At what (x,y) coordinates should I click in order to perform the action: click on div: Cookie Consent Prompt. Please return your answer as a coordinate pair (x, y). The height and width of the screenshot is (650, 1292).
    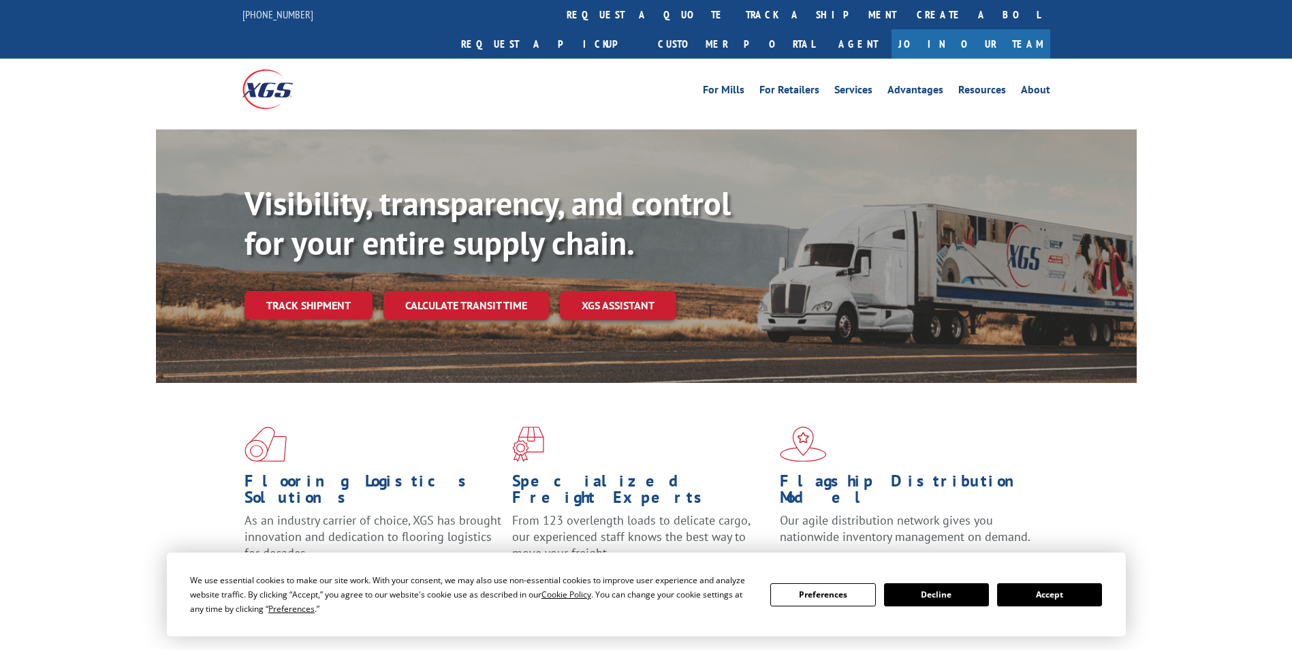
    Looking at the image, I should click on (646, 594).